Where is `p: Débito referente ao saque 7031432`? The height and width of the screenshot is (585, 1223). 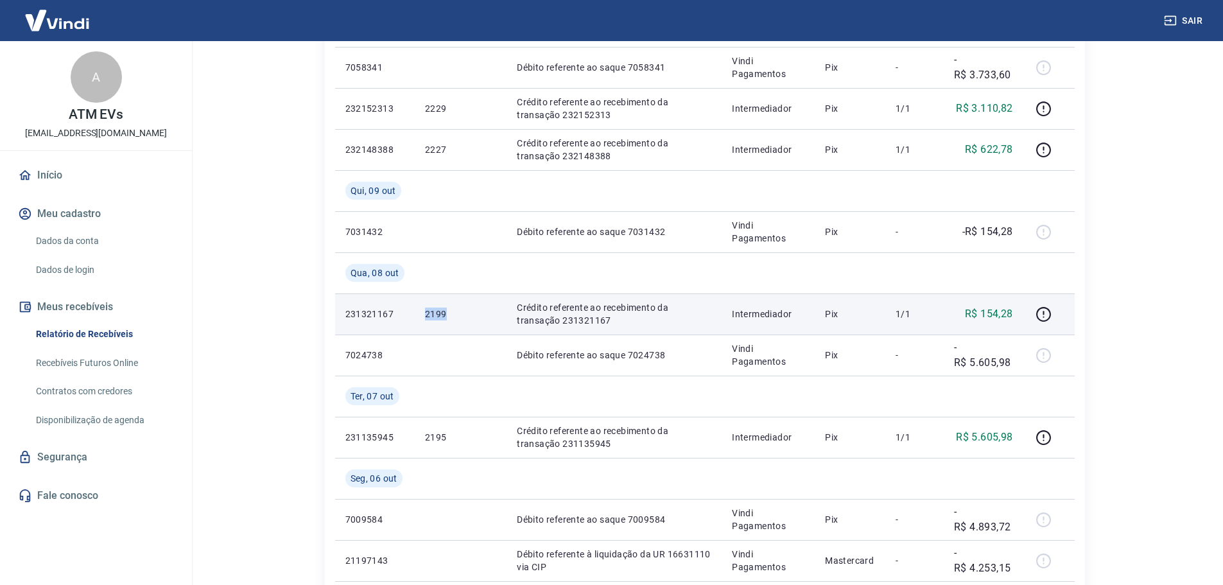
p: Débito referente ao saque 7031432 is located at coordinates (614, 232).